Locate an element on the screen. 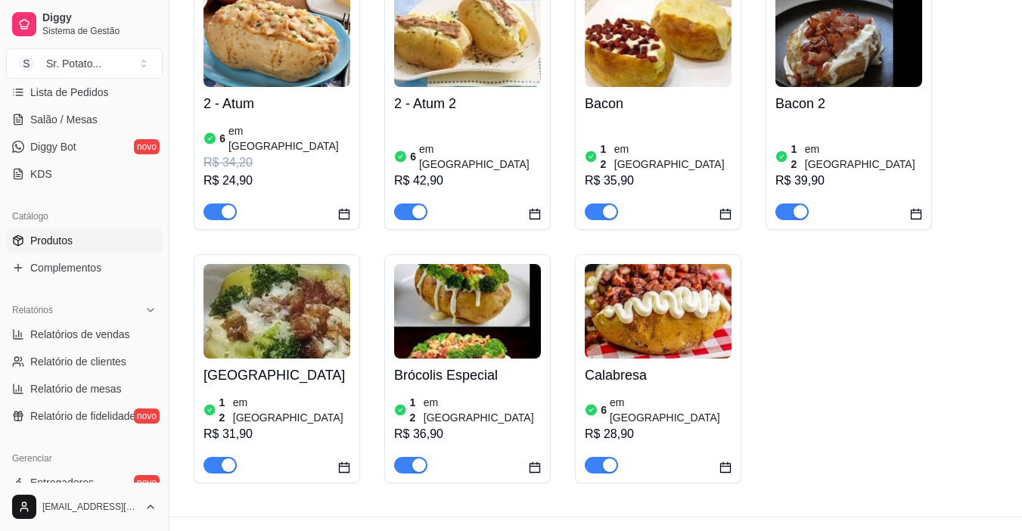  a: Lista de Pedidos is located at coordinates (84, 92).